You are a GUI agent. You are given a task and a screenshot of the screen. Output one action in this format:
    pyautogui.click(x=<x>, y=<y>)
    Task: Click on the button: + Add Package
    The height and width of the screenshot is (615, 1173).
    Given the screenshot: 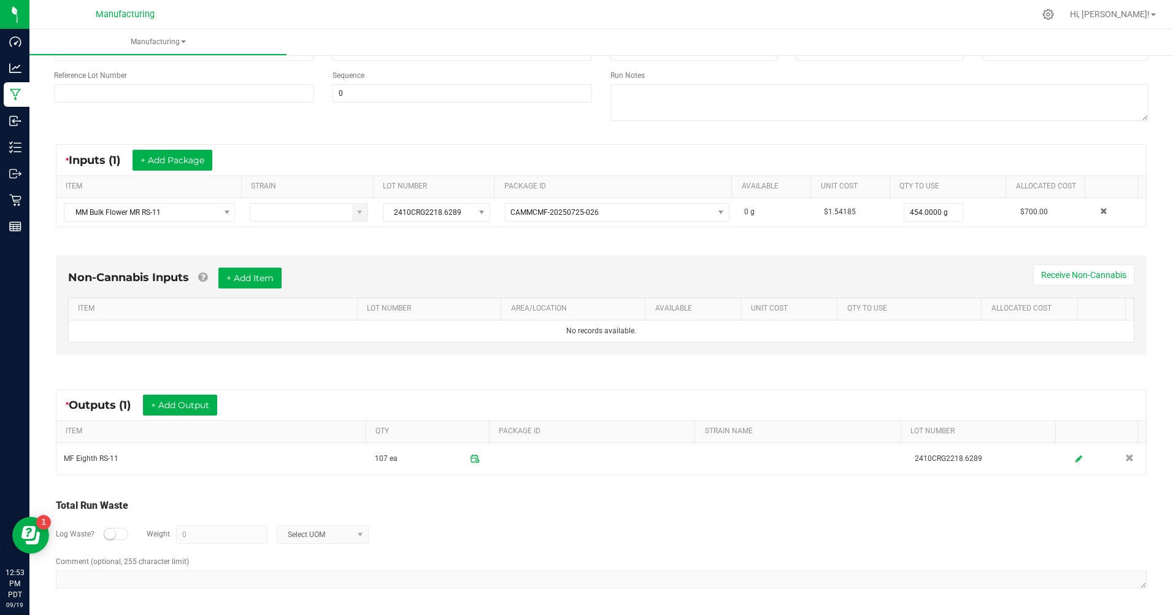 What is the action you would take?
    pyautogui.click(x=172, y=160)
    